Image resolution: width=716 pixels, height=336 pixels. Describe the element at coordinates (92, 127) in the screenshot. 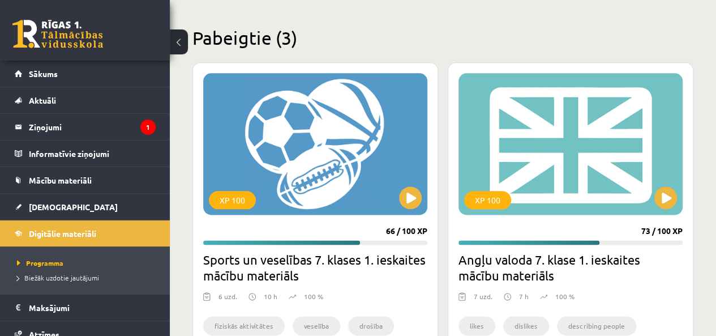

I see `legend: Ziņojumi` at that location.